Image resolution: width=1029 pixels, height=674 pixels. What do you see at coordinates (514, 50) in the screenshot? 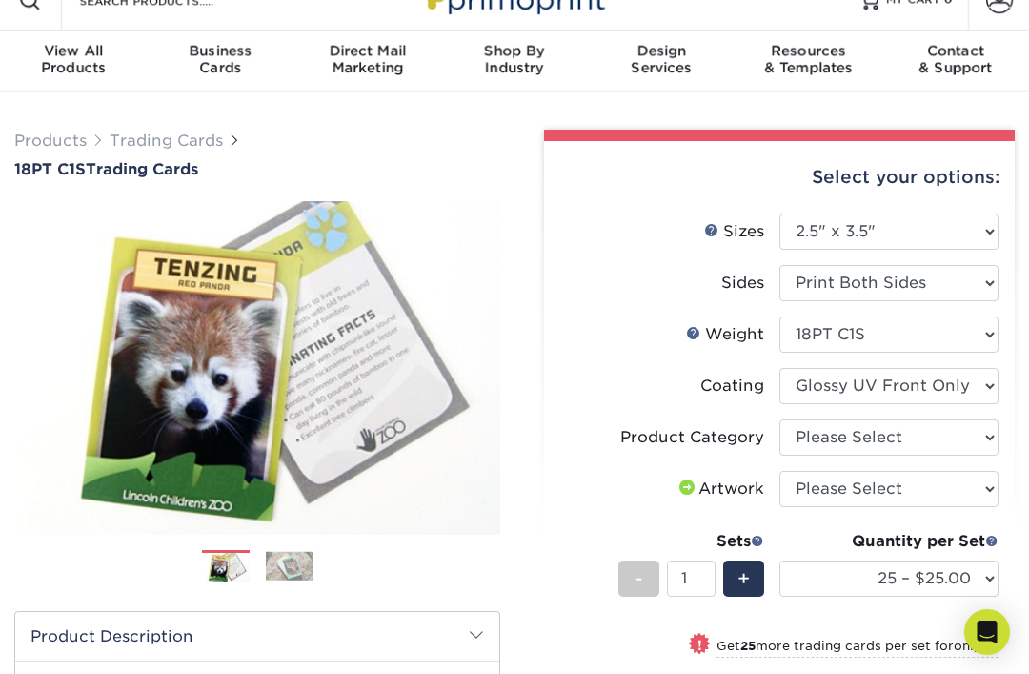
I see `span: Shop By` at bounding box center [514, 50].